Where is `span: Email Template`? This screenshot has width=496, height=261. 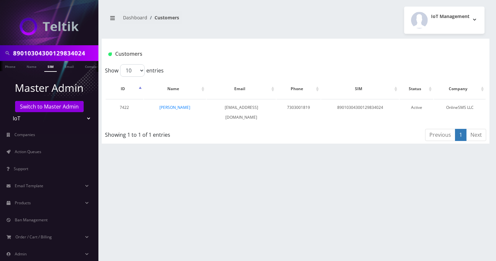 span: Email Template is located at coordinates (29, 186).